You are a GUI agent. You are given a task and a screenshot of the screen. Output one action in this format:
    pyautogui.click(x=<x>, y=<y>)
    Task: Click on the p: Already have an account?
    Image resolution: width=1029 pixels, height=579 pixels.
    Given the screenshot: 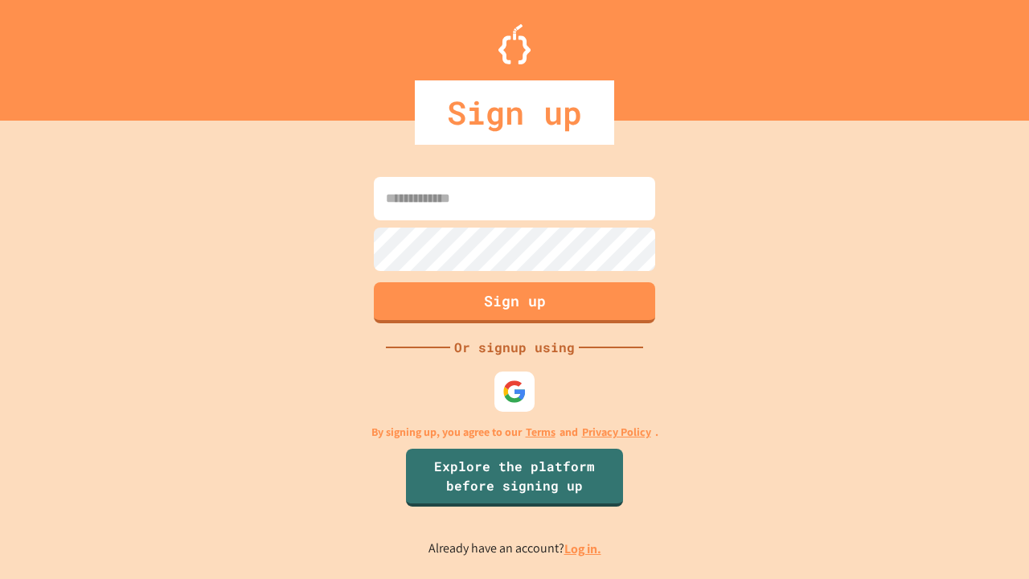 What is the action you would take?
    pyautogui.click(x=515, y=548)
    